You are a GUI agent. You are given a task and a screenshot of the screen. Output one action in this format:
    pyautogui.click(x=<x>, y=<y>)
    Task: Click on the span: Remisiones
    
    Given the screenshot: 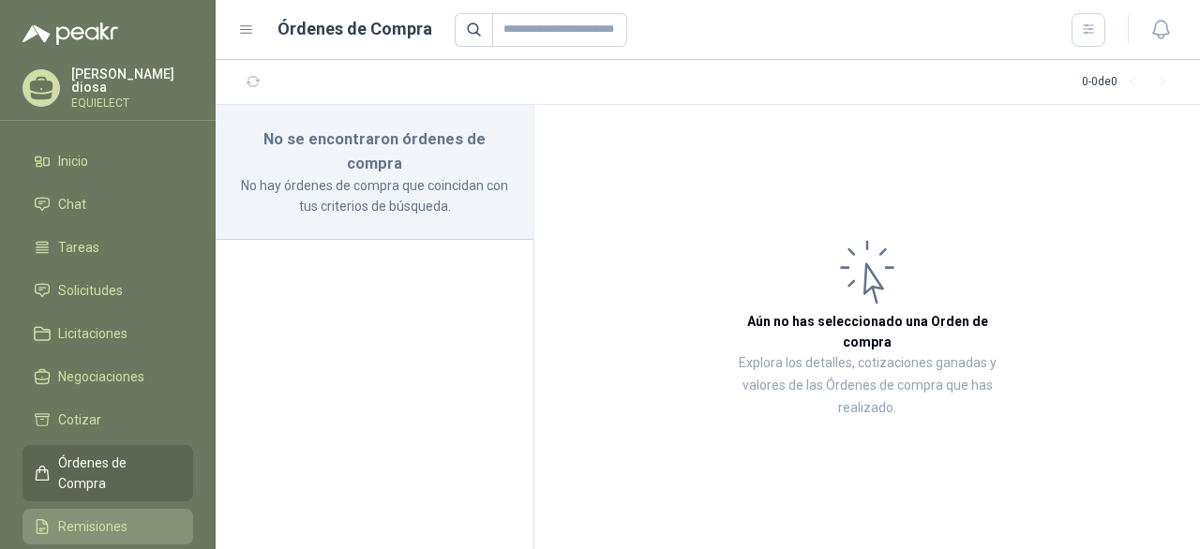 What is the action you would take?
    pyautogui.click(x=93, y=527)
    